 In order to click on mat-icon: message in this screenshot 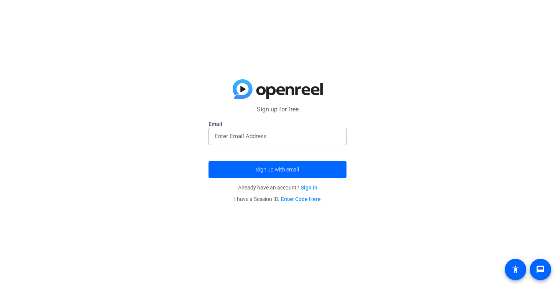, I will do `click(540, 270)`.